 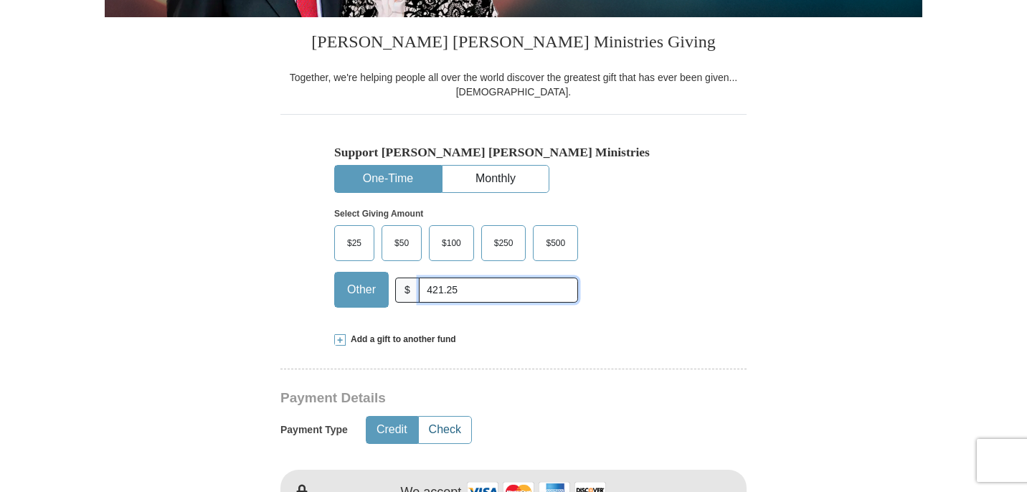 I want to click on strong: Select Giving Amount, so click(x=379, y=214).